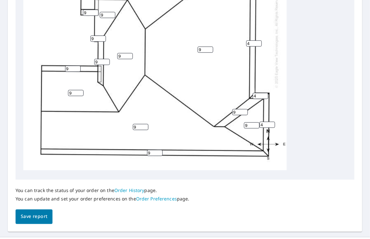  What do you see at coordinates (102, 191) in the screenshot?
I see `p: You can track the status of your order on the page.` at bounding box center [102, 191].